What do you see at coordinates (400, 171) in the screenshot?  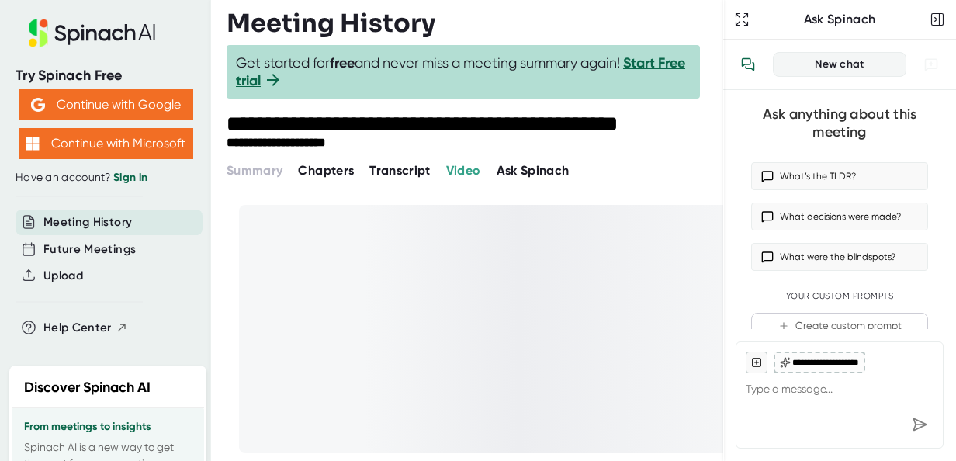 I see `button: Transcript` at bounding box center [400, 171].